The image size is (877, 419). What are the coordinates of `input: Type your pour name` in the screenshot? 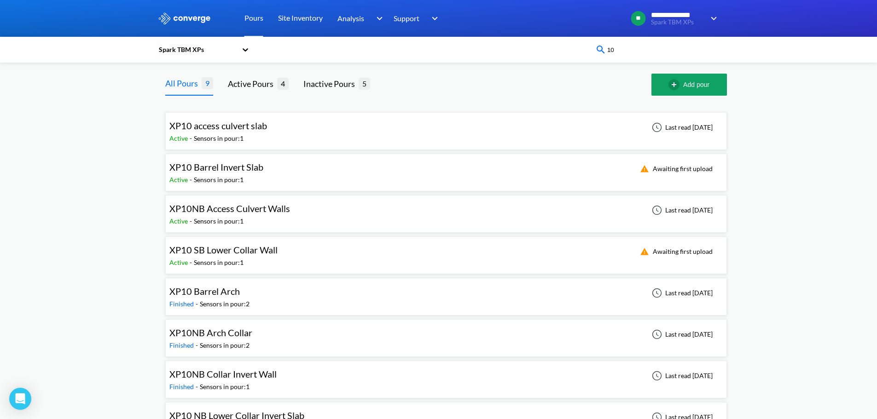 It's located at (662, 50).